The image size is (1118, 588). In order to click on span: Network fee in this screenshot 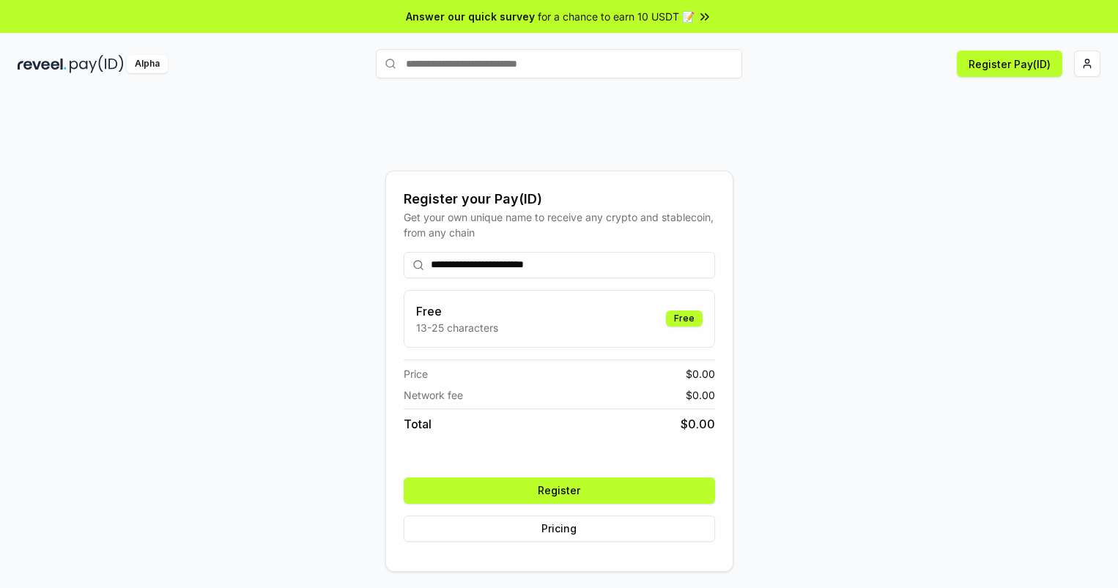, I will do `click(433, 395)`.